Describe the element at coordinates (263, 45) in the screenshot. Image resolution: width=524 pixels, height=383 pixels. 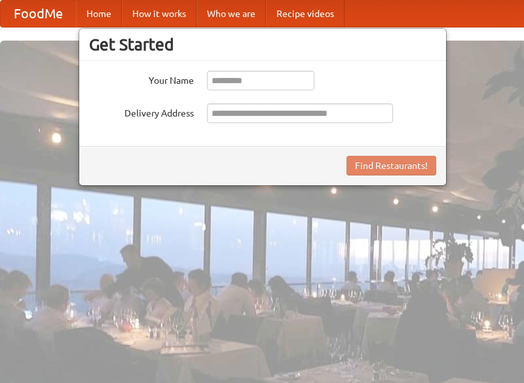
I see `h3: Get Started` at that location.